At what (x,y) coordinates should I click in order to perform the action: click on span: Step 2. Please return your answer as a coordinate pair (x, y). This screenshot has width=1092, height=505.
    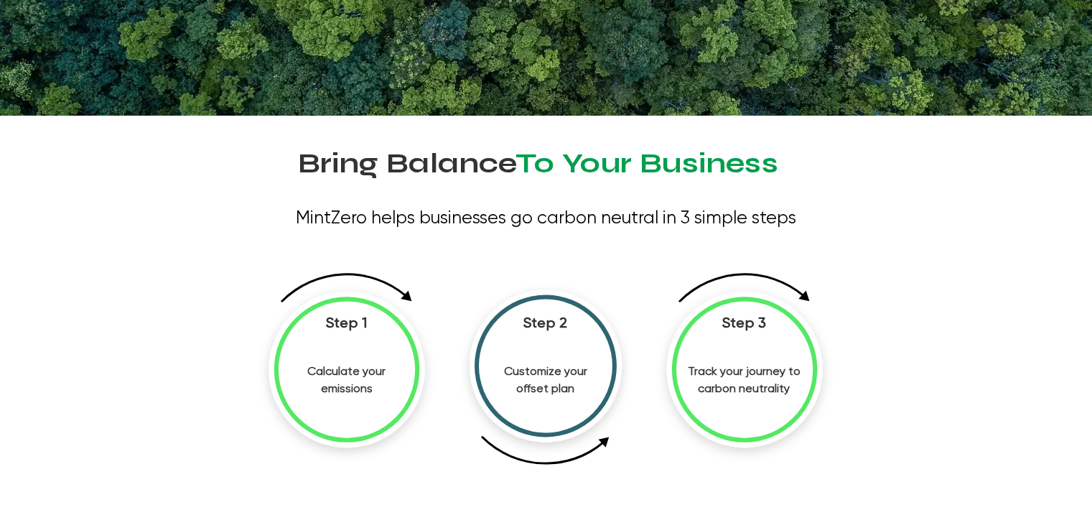
    Looking at the image, I should click on (546, 324).